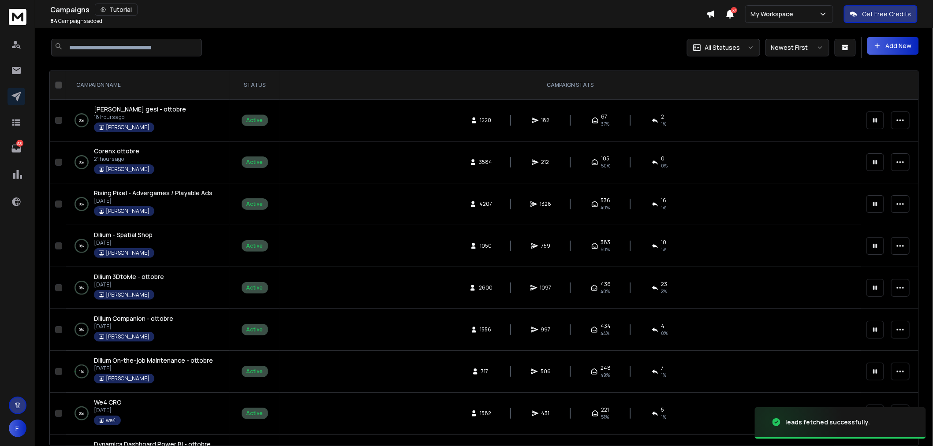 This screenshot has height=446, width=933. What do you see at coordinates (663, 326) in the screenshot?
I see `span: 4` at bounding box center [663, 326].